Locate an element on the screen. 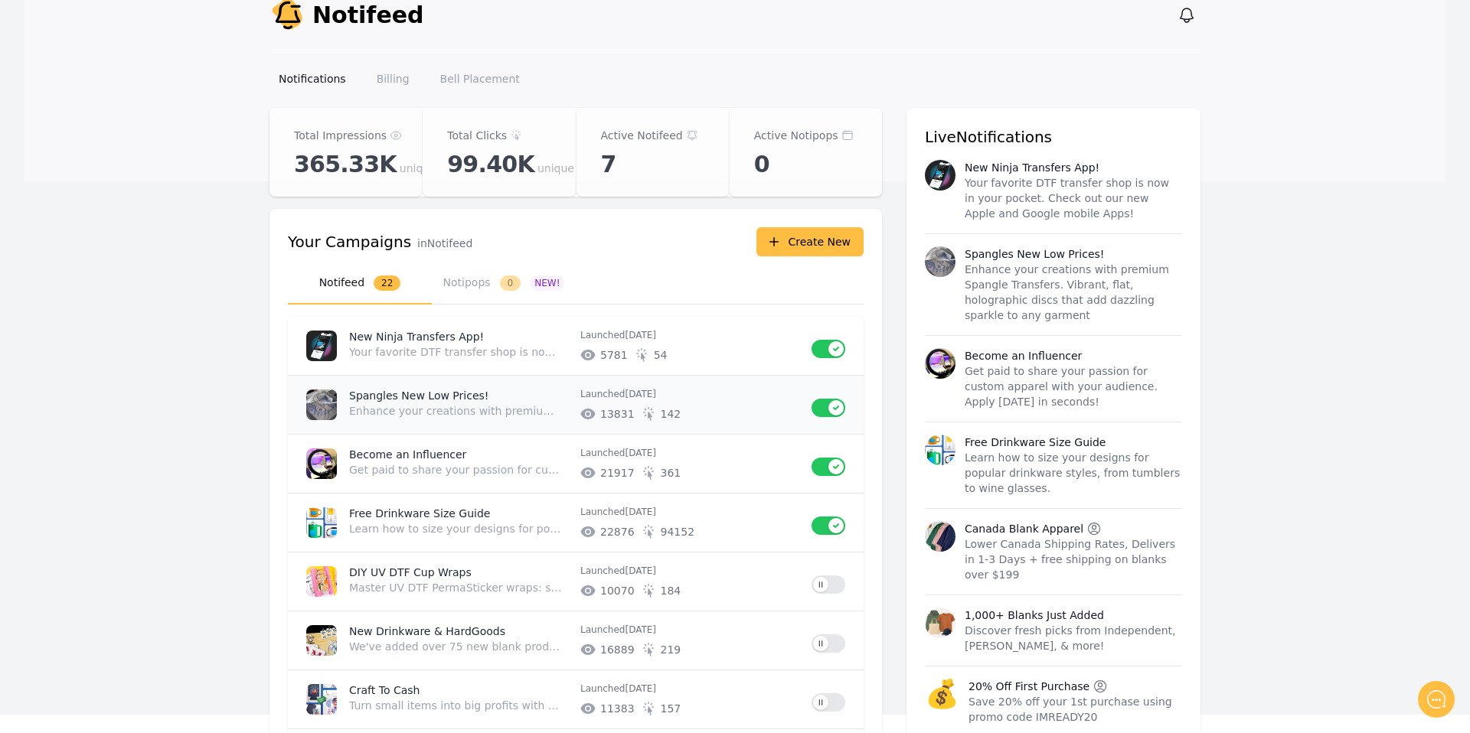  nav: Tabs is located at coordinates (576, 283).